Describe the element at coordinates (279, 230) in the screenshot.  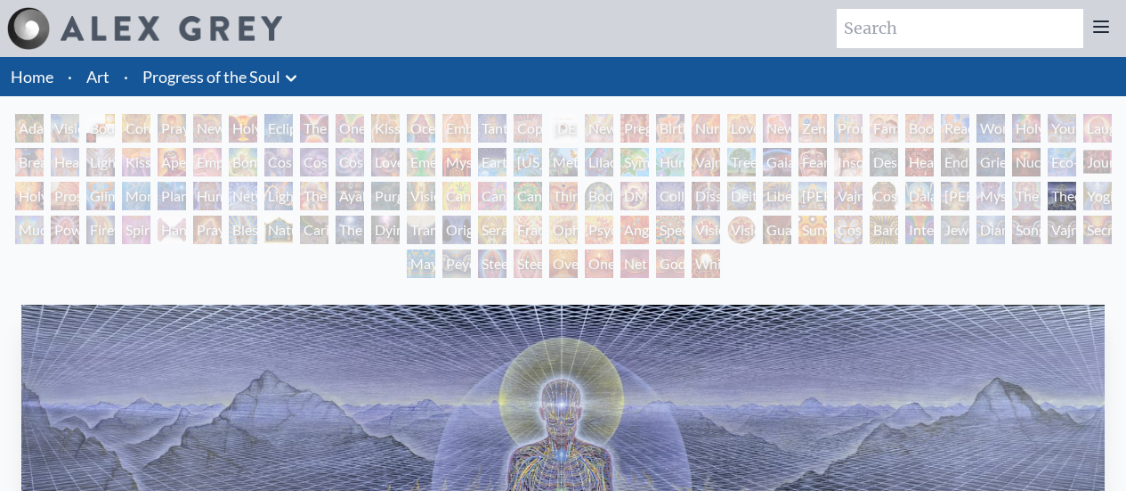
I see `div: Nature of Mind` at that location.